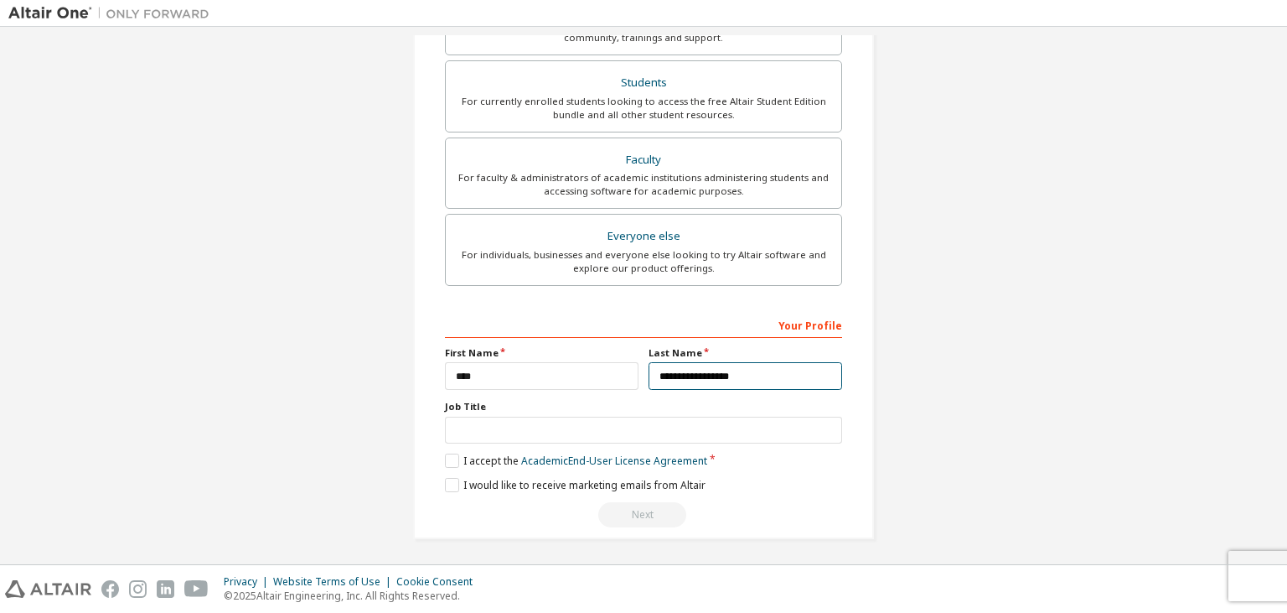  I want to click on img: instagram.svg, so click(137, 588).